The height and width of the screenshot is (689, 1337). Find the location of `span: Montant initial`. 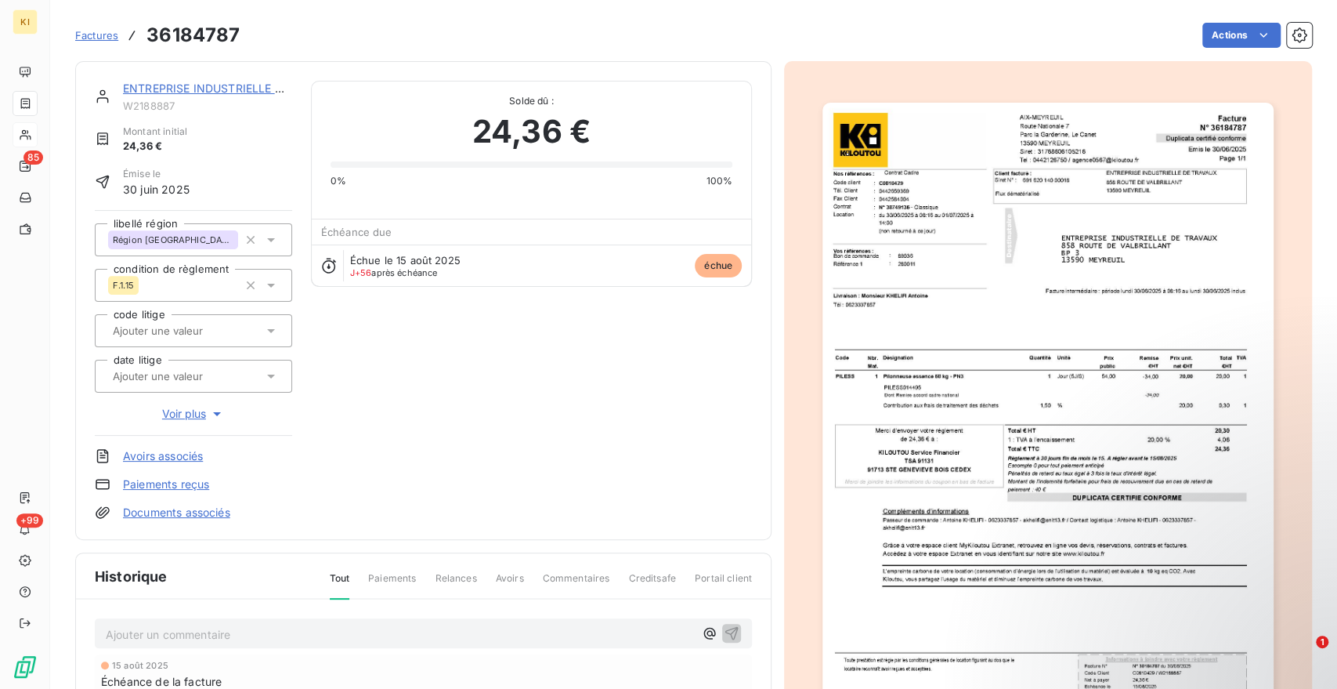

span: Montant initial is located at coordinates (155, 132).